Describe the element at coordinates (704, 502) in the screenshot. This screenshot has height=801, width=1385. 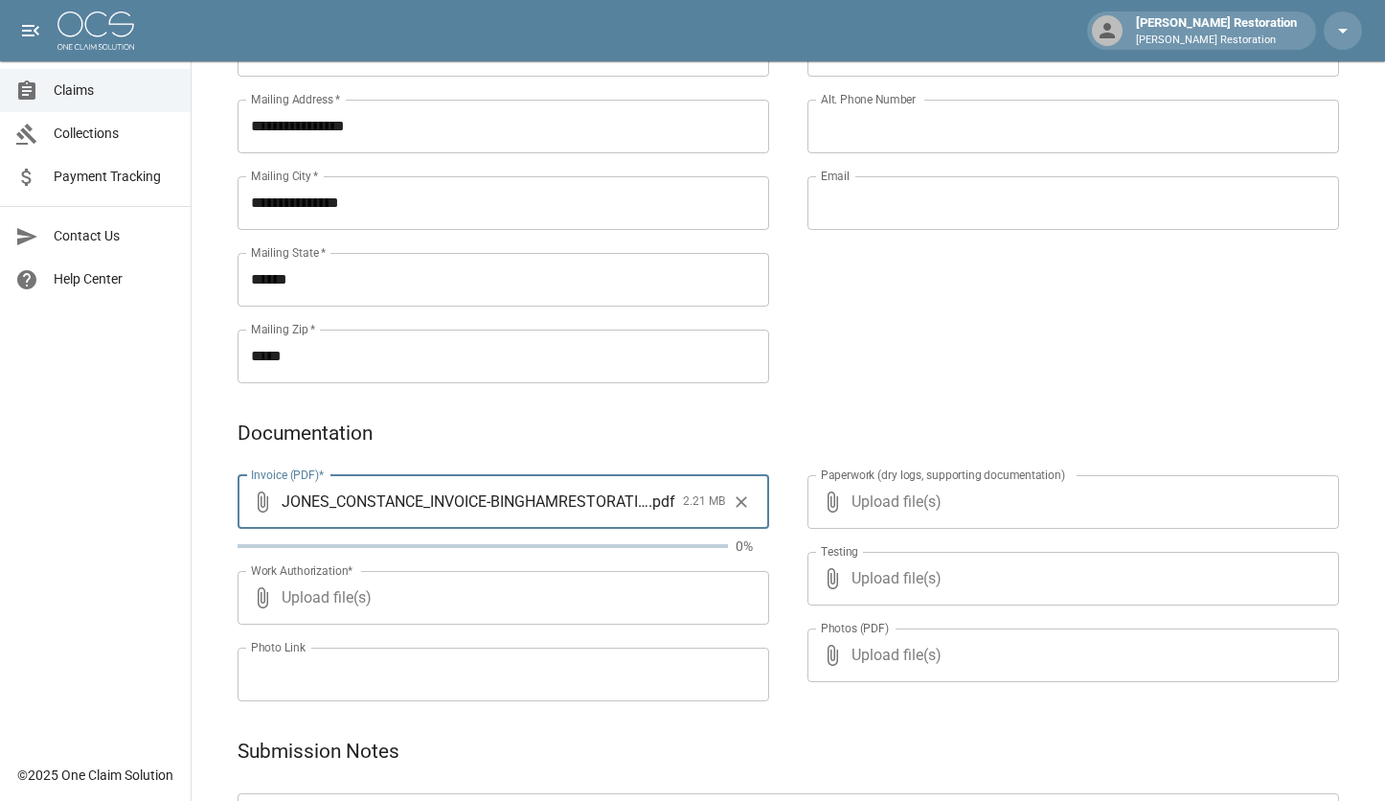
I see `span: 2.21 MB` at that location.